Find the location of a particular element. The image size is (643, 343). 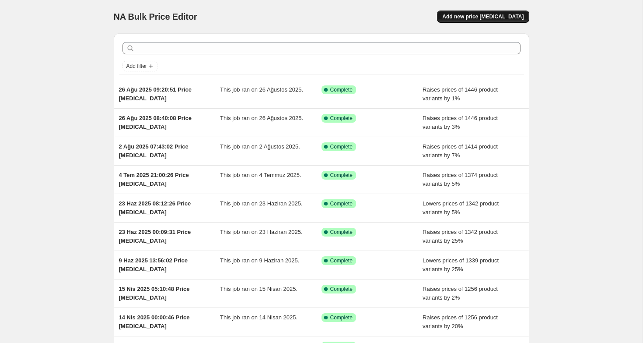

span: Raises prices of 1446 product variants by 1% is located at coordinates (460, 94).